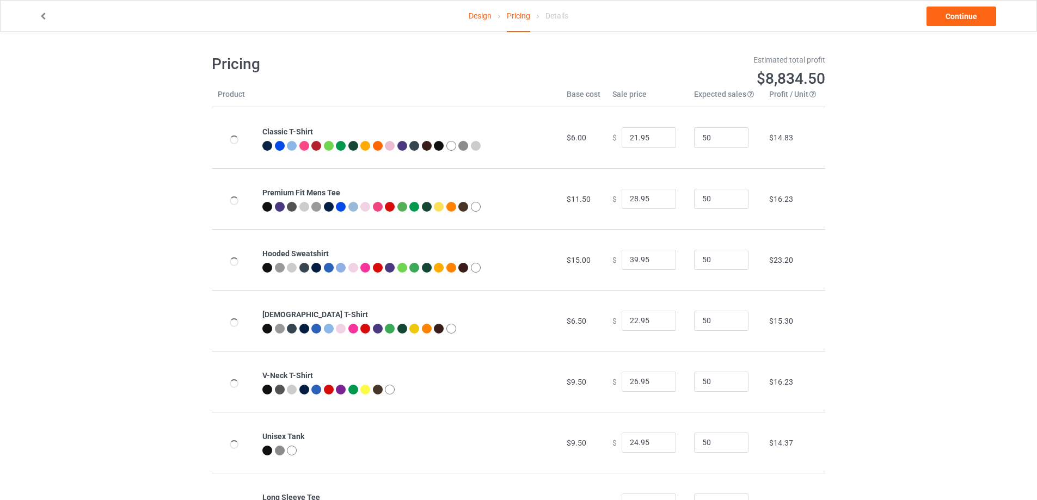 This screenshot has height=500, width=1037. What do you see at coordinates (579, 199) in the screenshot?
I see `span: $11.50` at bounding box center [579, 199].